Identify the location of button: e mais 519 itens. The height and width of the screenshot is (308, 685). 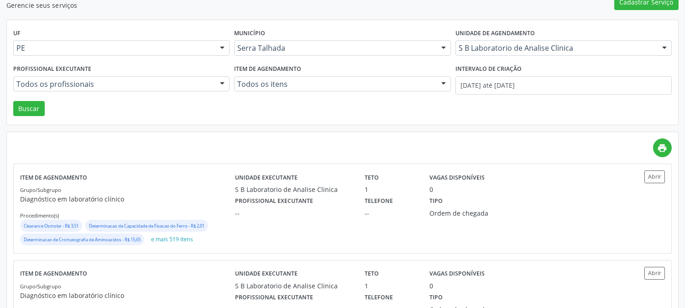
(172, 239).